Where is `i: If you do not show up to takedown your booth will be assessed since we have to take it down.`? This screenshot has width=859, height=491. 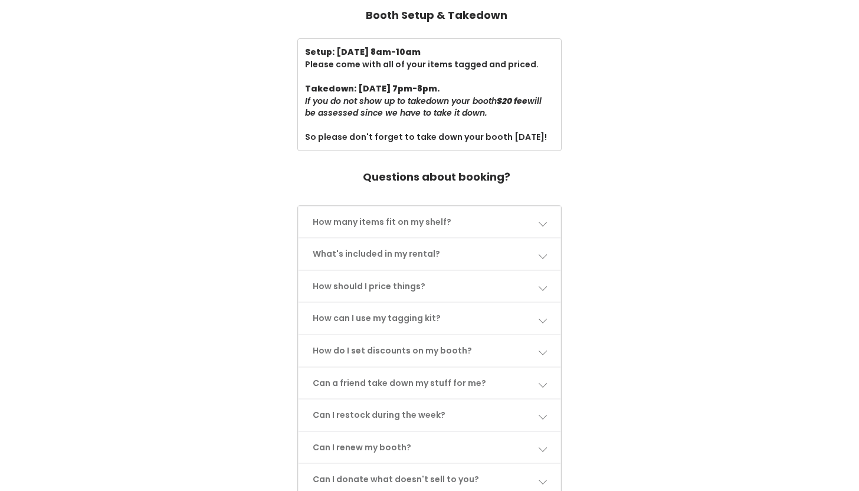 i: If you do not show up to takedown your booth will be assessed since we have to take it down. is located at coordinates (423, 107).